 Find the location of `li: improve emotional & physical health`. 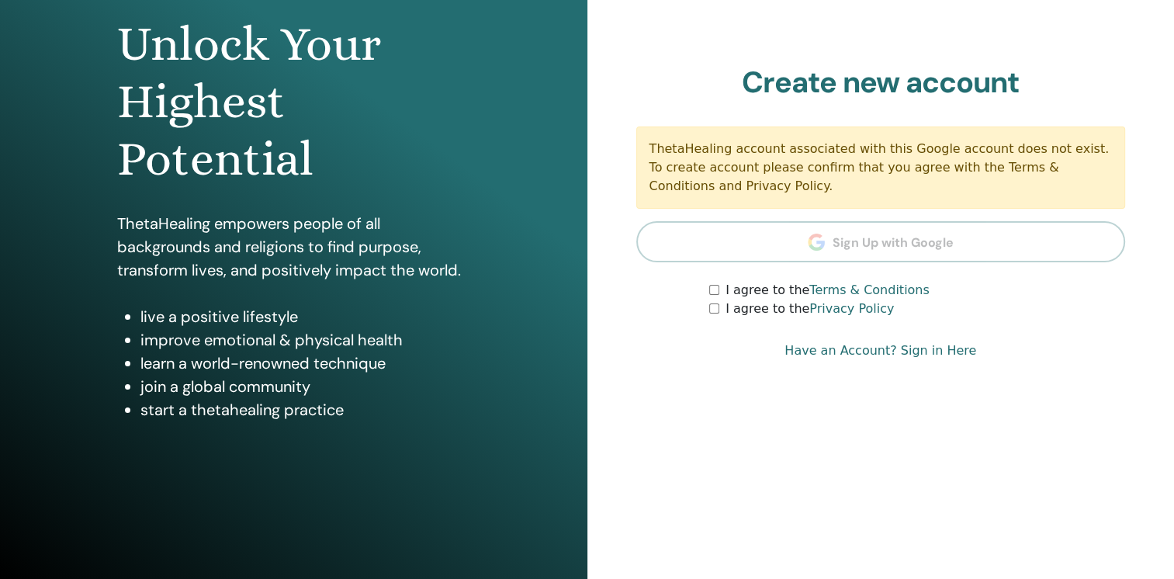

li: improve emotional & physical health is located at coordinates (305, 340).